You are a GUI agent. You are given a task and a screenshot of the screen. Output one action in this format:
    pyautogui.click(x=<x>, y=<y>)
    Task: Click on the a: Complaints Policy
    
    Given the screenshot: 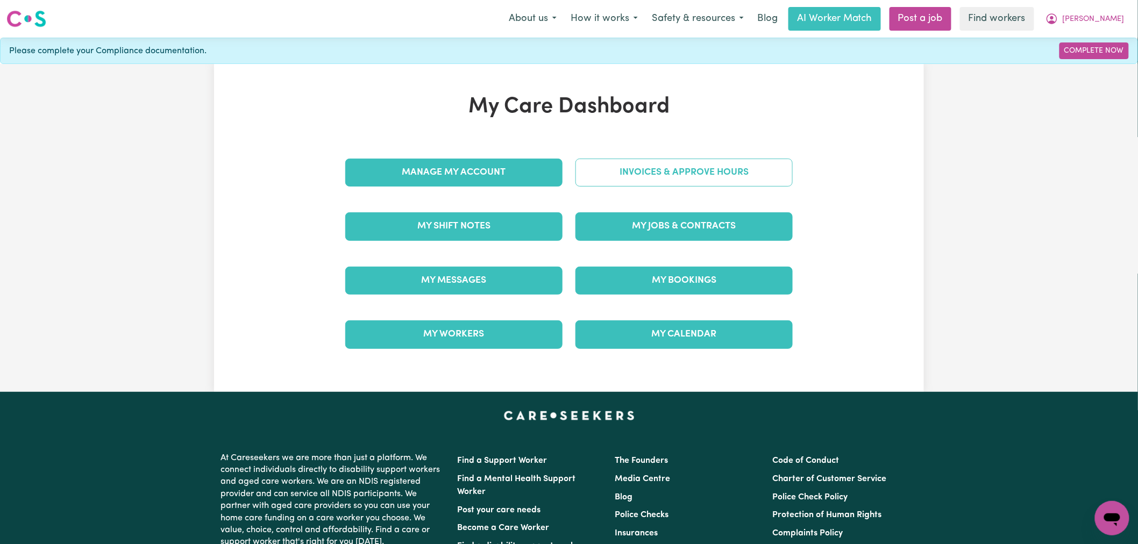 What is the action you would take?
    pyautogui.click(x=808, y=534)
    